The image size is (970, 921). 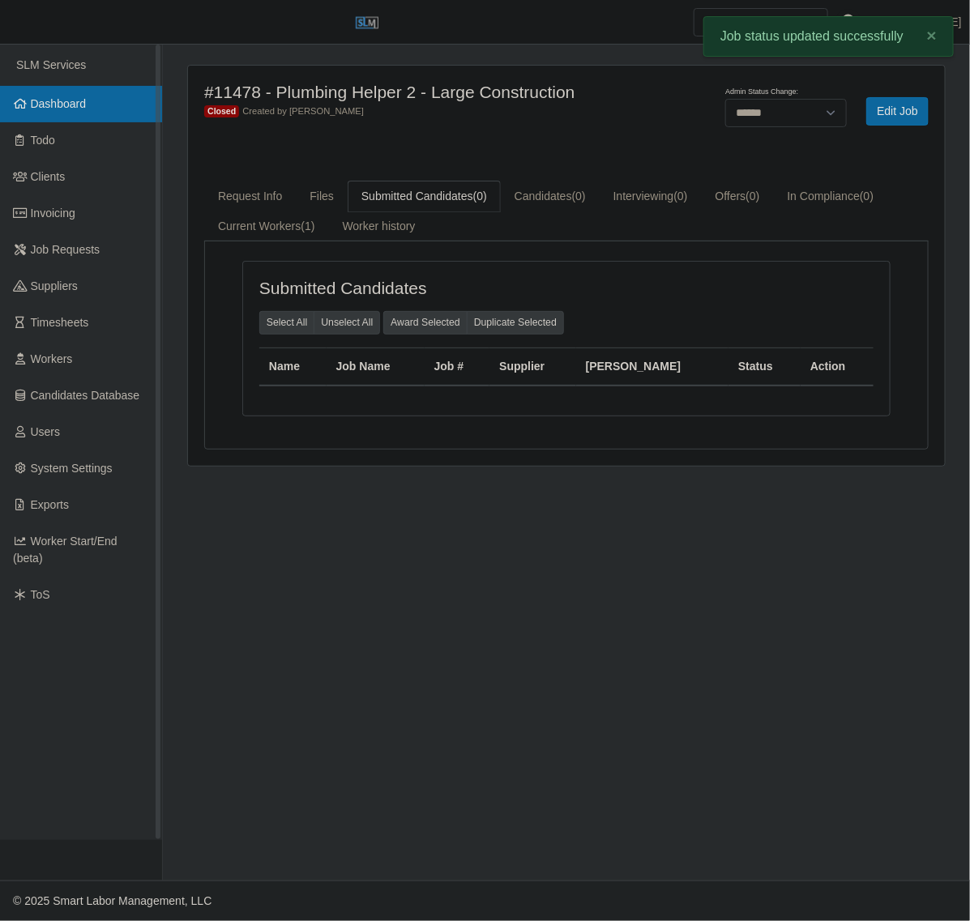 I want to click on a: Offers, so click(x=737, y=196).